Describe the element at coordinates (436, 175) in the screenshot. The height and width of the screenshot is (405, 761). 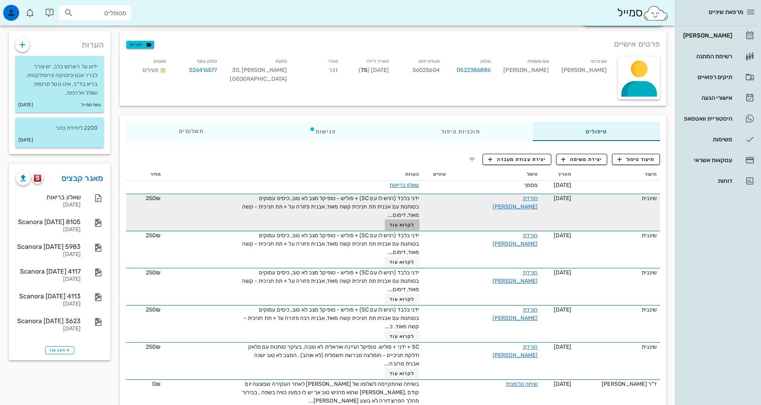
I see `th: שיניים` at that location.